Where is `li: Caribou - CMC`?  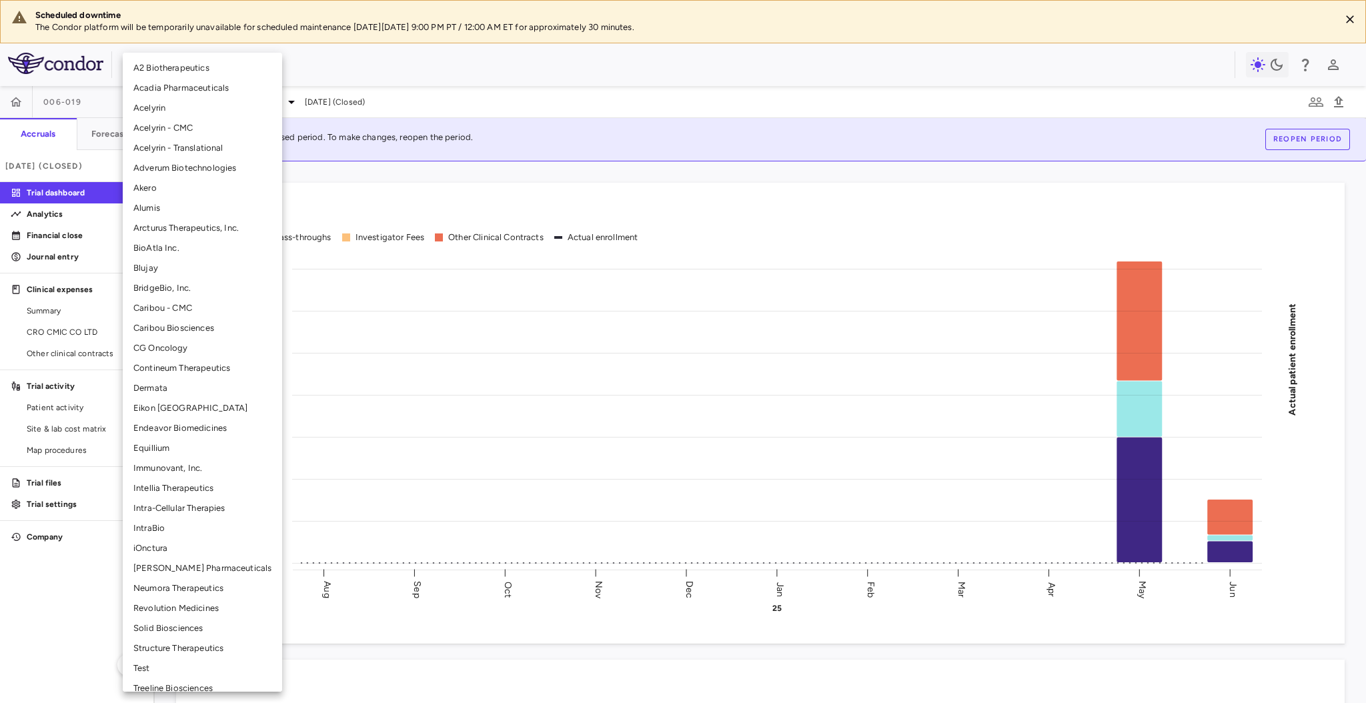
li: Caribou - CMC is located at coordinates (202, 308).